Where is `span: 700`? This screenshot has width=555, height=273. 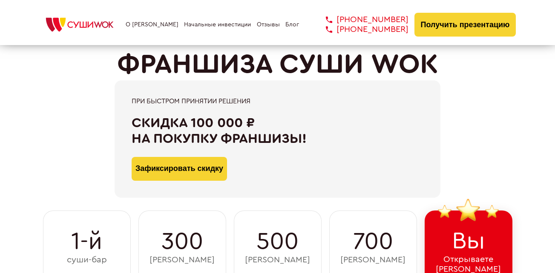
span: 700 is located at coordinates (373, 242).